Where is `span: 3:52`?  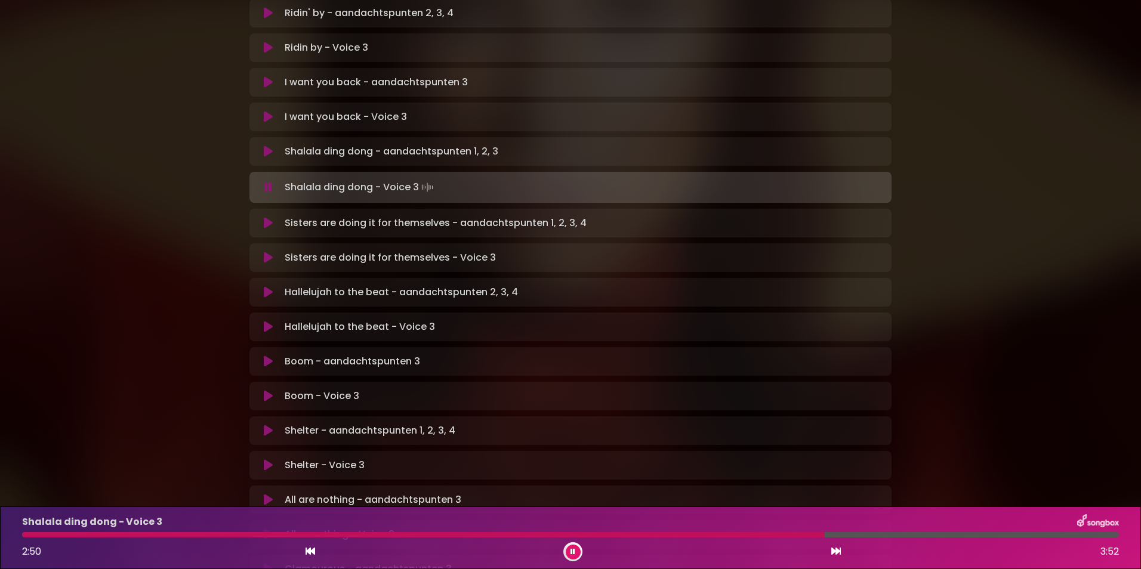
span: 3:52 is located at coordinates (1109, 552).